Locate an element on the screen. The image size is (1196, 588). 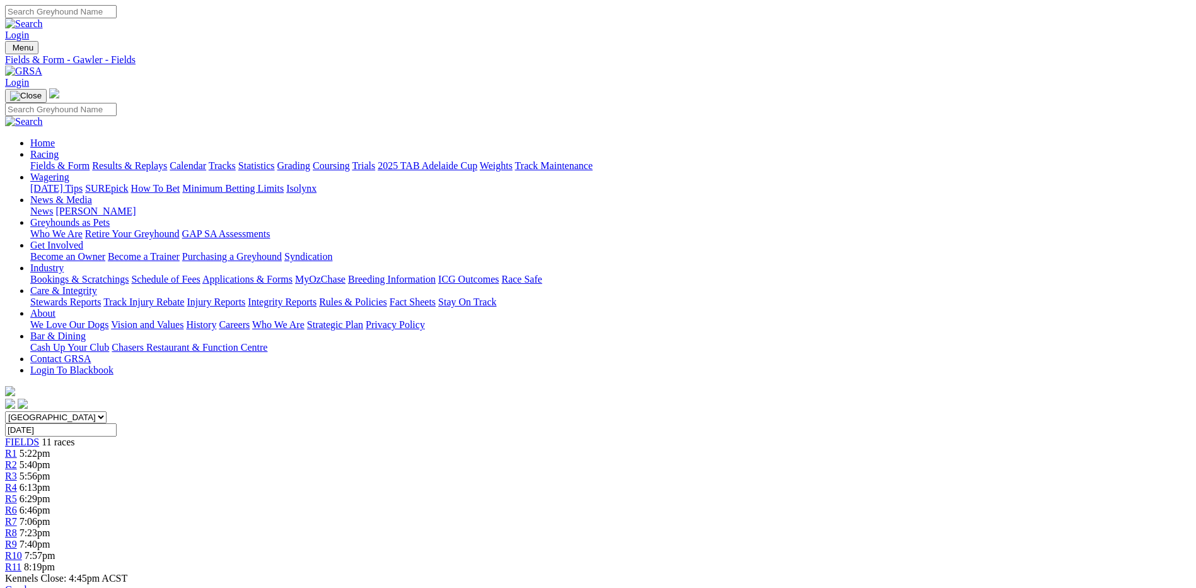
div: Industry is located at coordinates (610, 279).